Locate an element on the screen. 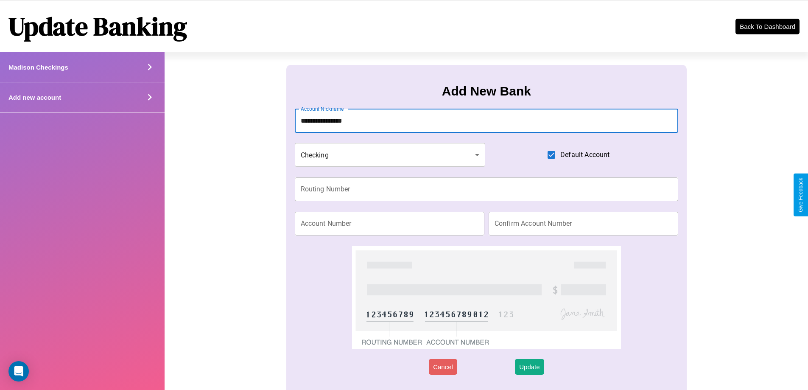 This screenshot has height=390, width=808. div: Checking is located at coordinates (390, 155).